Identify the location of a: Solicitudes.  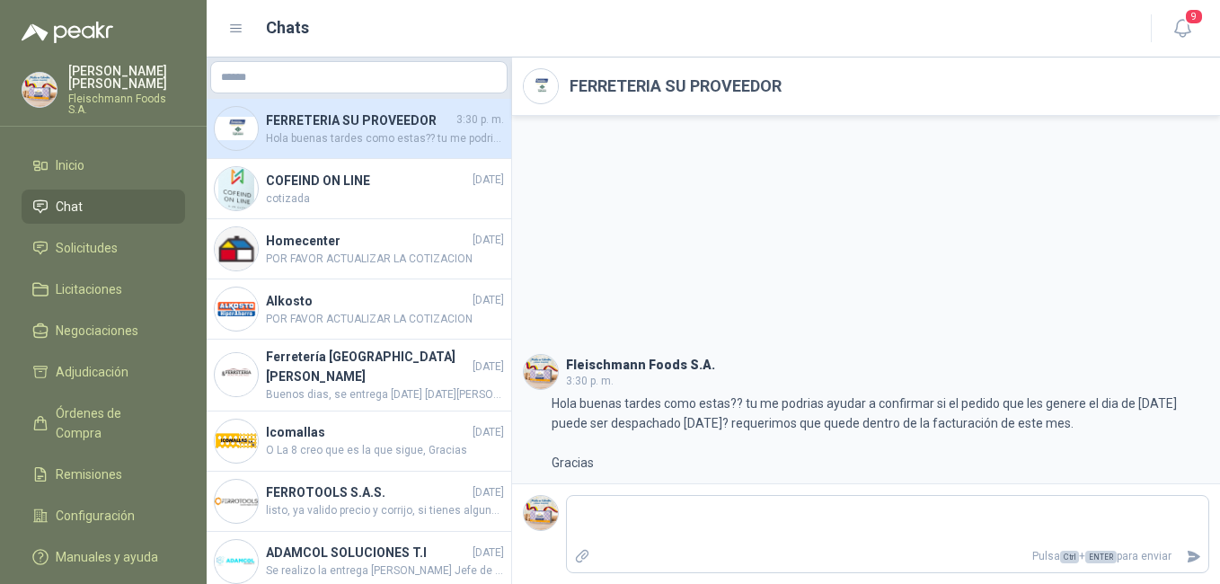
(103, 248).